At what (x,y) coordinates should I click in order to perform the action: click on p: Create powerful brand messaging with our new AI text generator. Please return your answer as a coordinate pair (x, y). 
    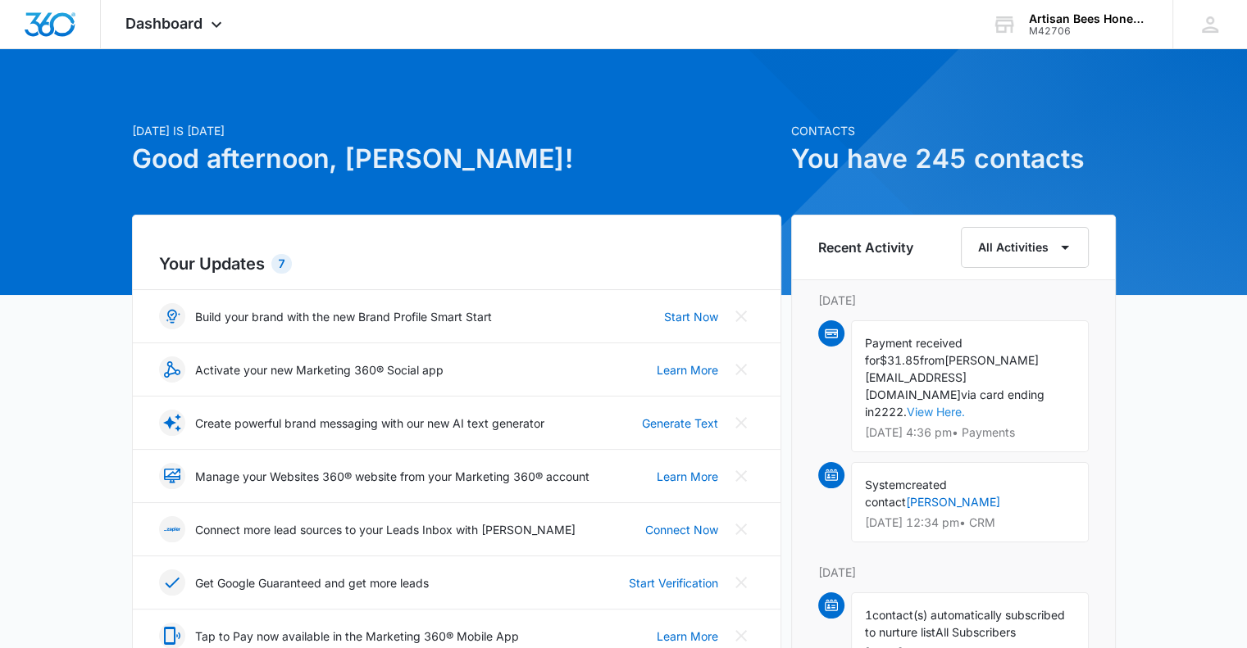
    Looking at the image, I should click on (370, 423).